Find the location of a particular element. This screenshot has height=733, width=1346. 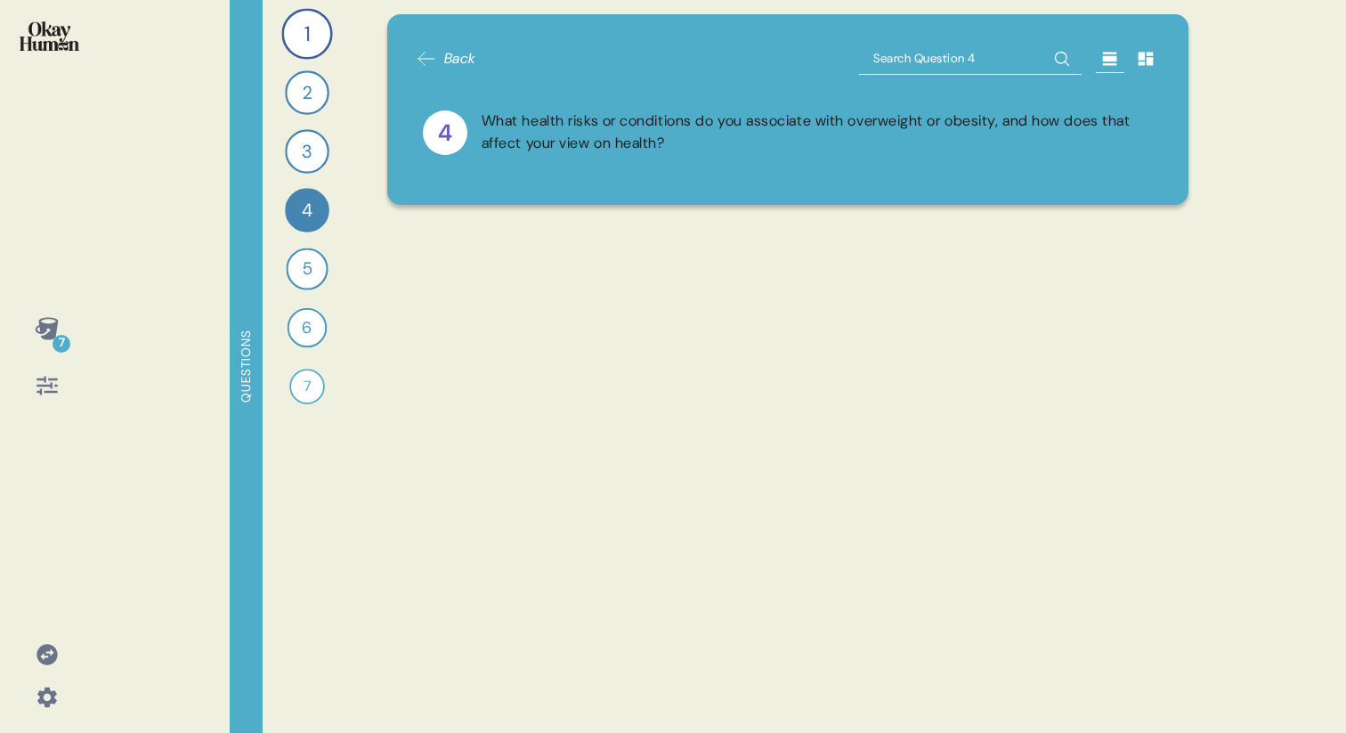

div: 2 is located at coordinates (307, 93).